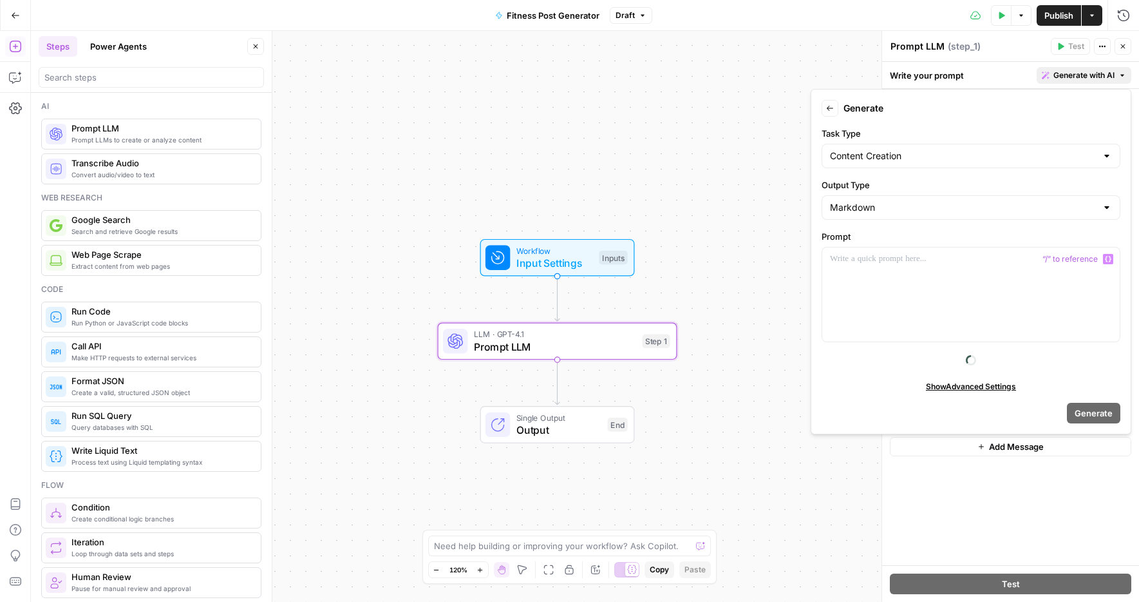  Describe the element at coordinates (631, 15) in the screenshot. I see `button: Draft` at that location.